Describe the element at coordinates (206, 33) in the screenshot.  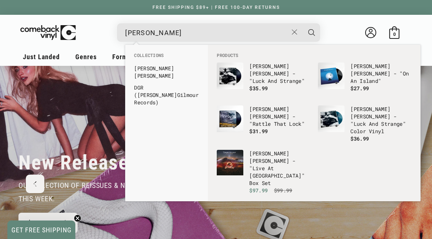
I see `input: When autocomplete results are available use up and down arrows to review and enter to select` at that location.